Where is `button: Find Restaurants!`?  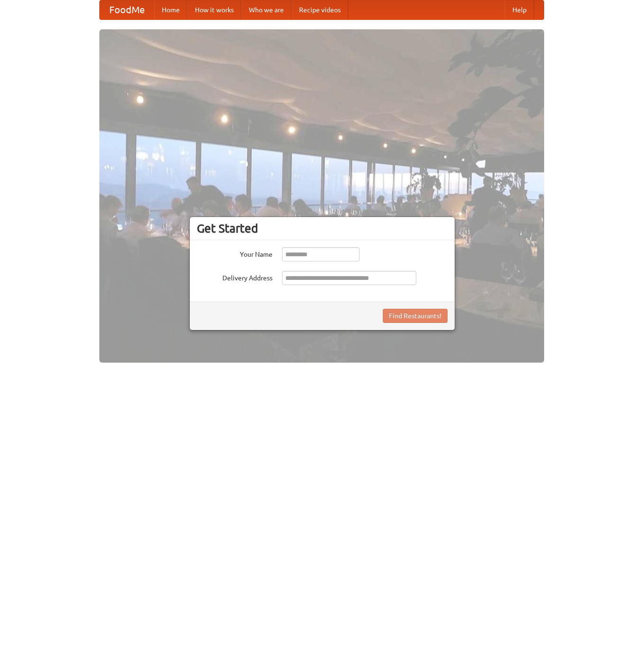 button: Find Restaurants! is located at coordinates (415, 316).